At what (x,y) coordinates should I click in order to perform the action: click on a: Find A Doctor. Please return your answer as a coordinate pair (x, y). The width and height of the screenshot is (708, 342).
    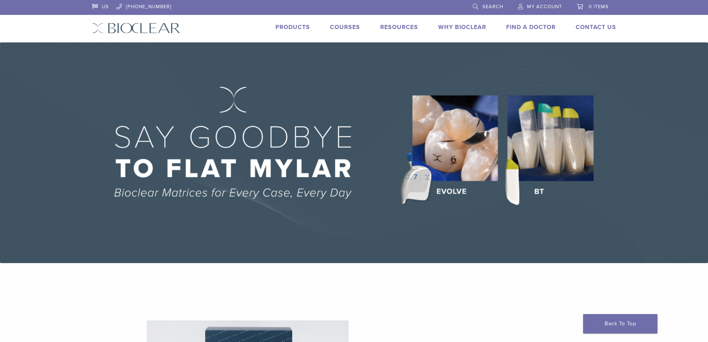
    Looking at the image, I should click on (531, 27).